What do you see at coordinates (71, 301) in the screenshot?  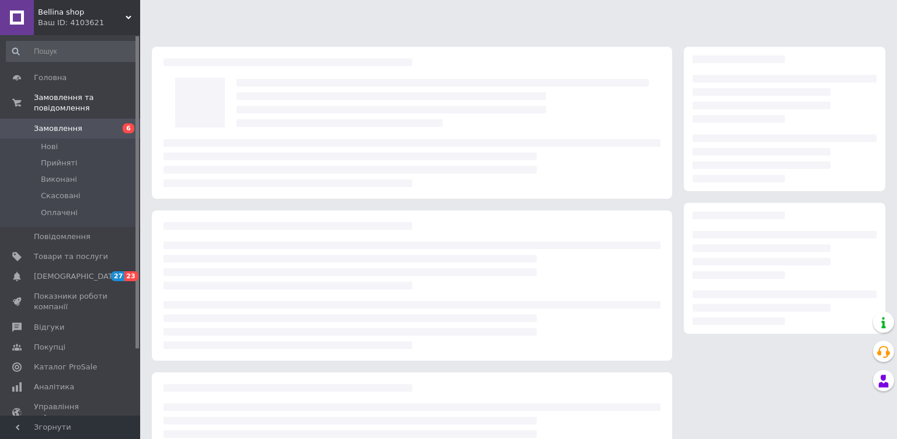 I see `span: Показники роботи компанії` at bounding box center [71, 301].